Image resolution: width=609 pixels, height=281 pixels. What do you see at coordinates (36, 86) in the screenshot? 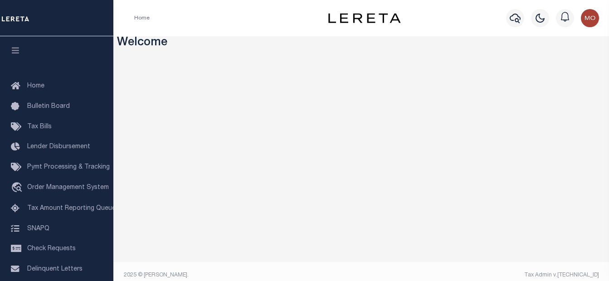
I see `span: Home` at bounding box center [36, 86].